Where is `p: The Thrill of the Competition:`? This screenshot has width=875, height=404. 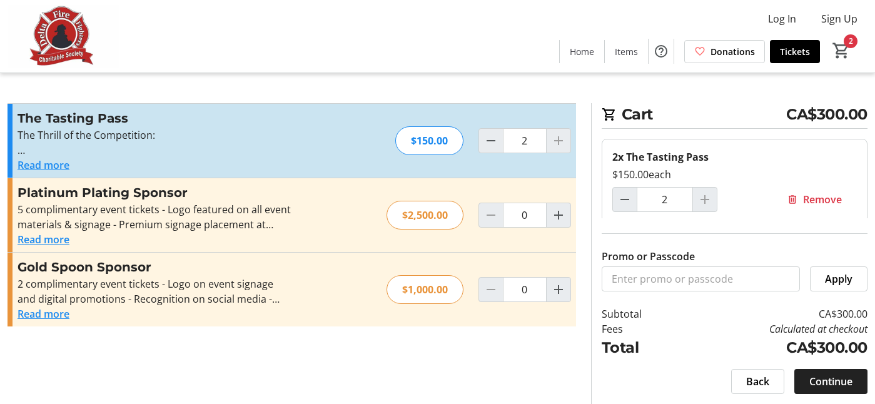 p: The Thrill of the Competition: is located at coordinates (154, 135).